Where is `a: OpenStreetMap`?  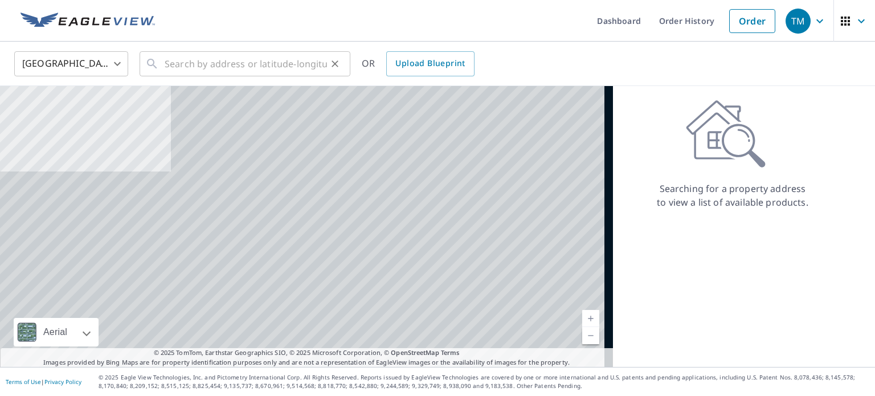 a: OpenStreetMap is located at coordinates (415, 352).